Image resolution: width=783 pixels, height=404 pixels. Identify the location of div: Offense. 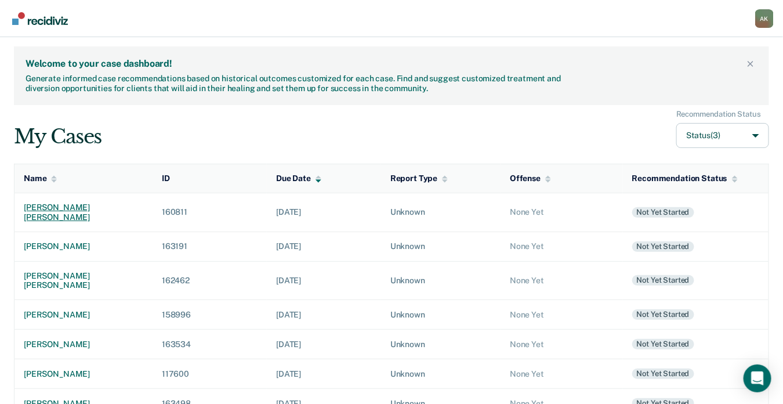
(530, 178).